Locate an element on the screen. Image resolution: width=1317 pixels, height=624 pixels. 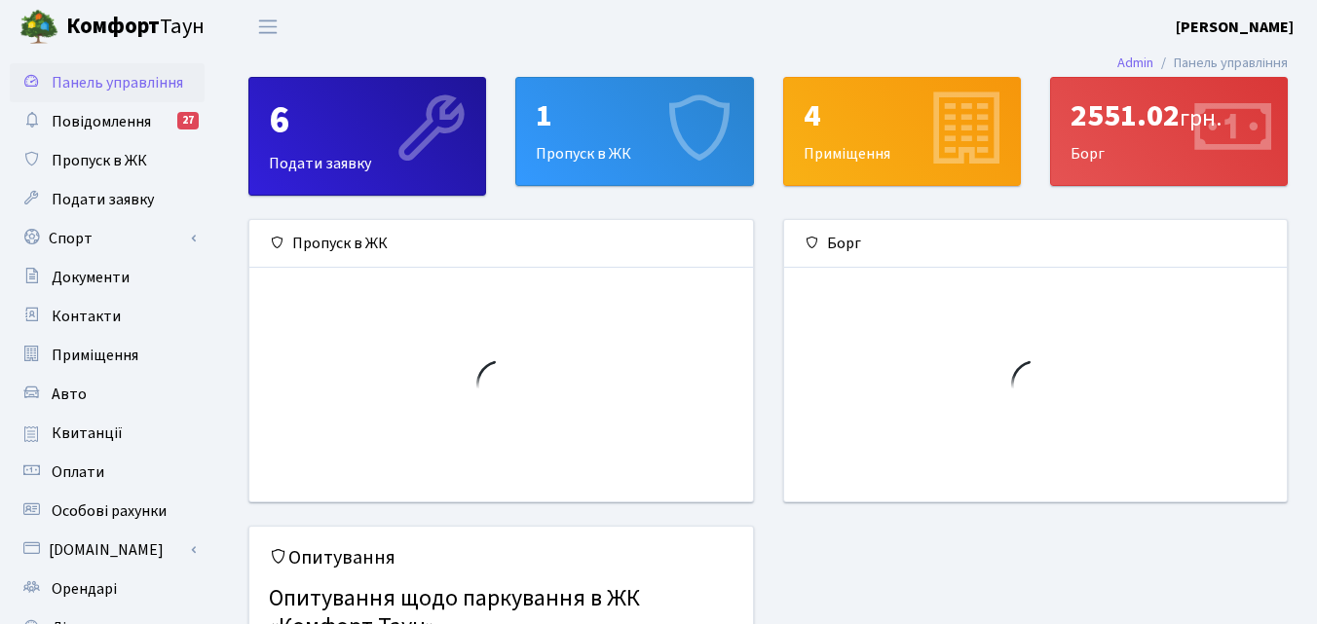
h5: Опитування is located at coordinates (501, 558).